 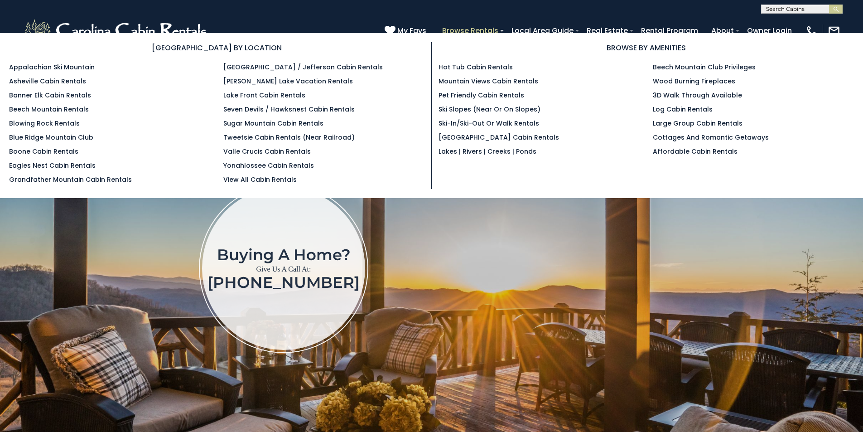 I want to click on a: Real Estate, so click(x=607, y=30).